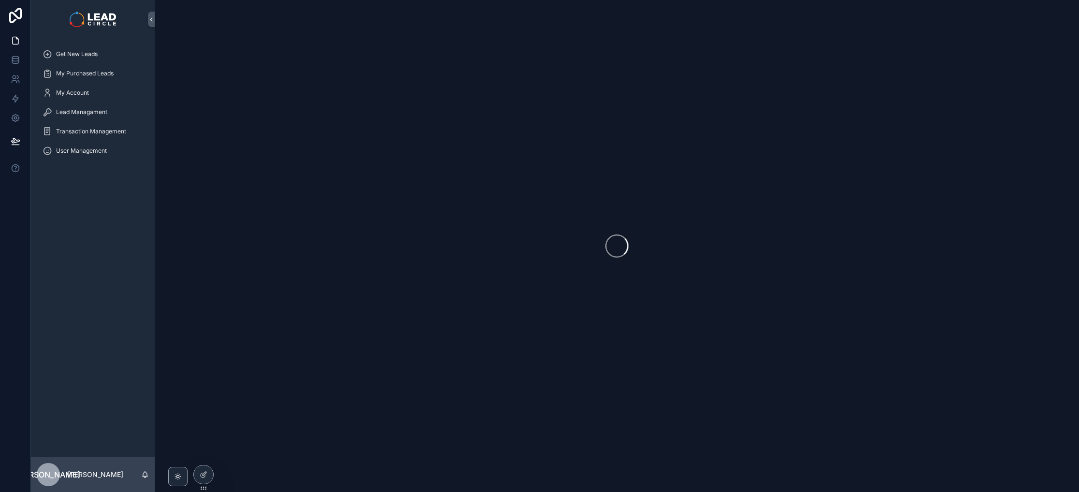 The width and height of the screenshot is (1079, 492). What do you see at coordinates (72, 93) in the screenshot?
I see `span: My Account` at bounding box center [72, 93].